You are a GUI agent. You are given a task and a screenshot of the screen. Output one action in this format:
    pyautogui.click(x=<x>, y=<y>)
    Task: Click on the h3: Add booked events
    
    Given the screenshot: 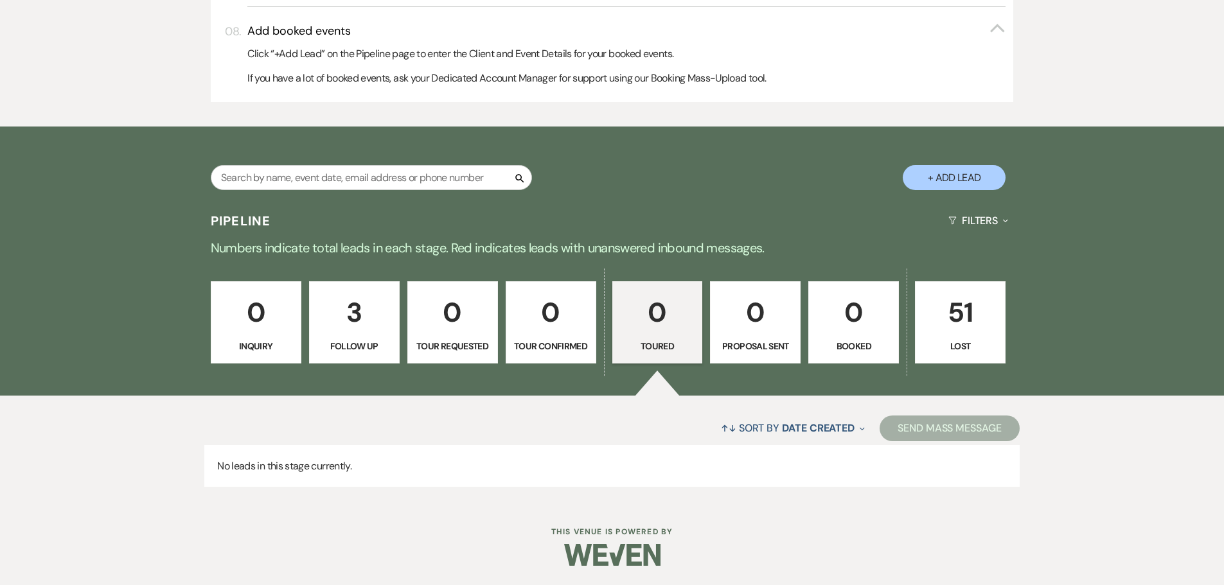 What is the action you would take?
    pyautogui.click(x=299, y=31)
    